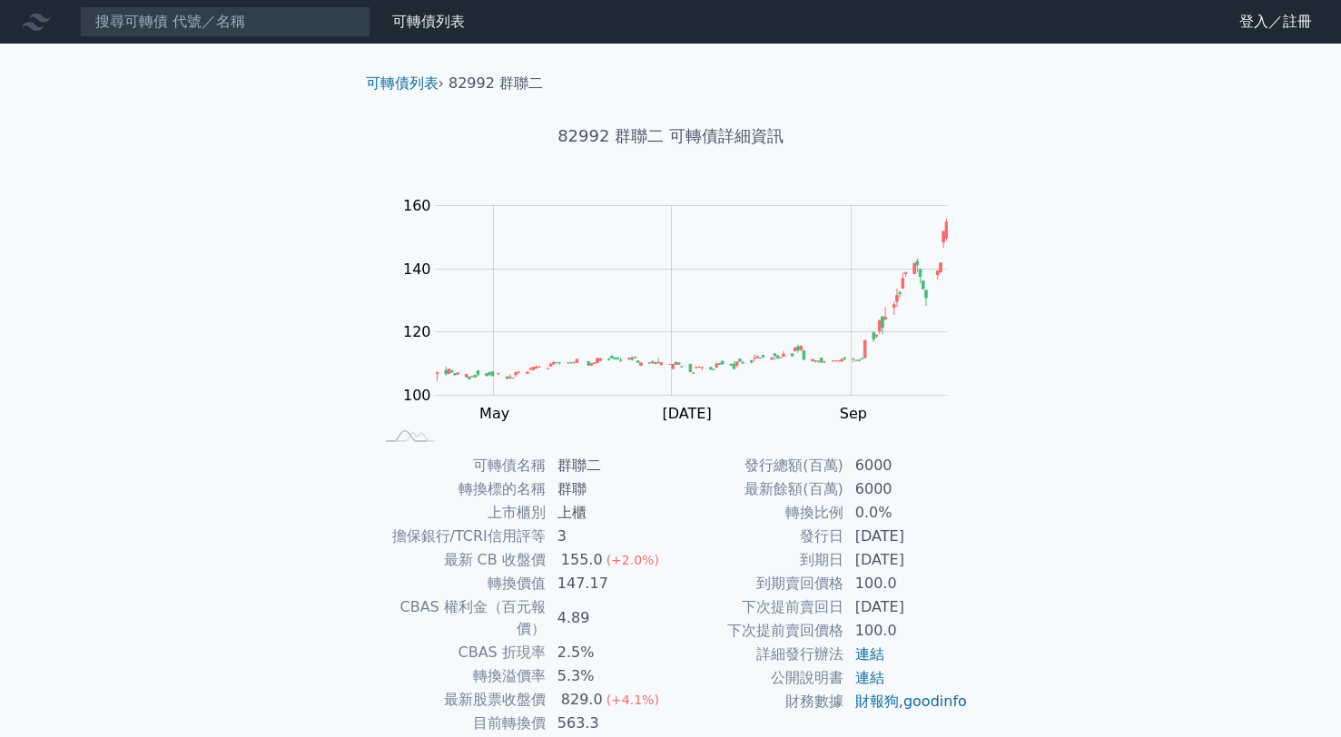 This screenshot has width=1341, height=737. What do you see at coordinates (757, 489) in the screenshot?
I see `td: 最新餘額(百萬)` at bounding box center [757, 489].